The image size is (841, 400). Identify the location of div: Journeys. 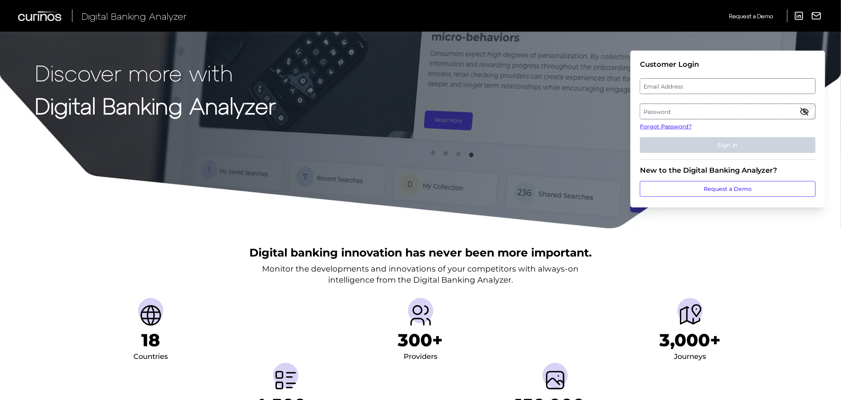
(690, 357).